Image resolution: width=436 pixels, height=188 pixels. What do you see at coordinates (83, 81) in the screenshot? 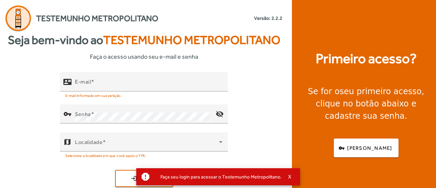
I see `mat-label: E-mail` at bounding box center [83, 81].